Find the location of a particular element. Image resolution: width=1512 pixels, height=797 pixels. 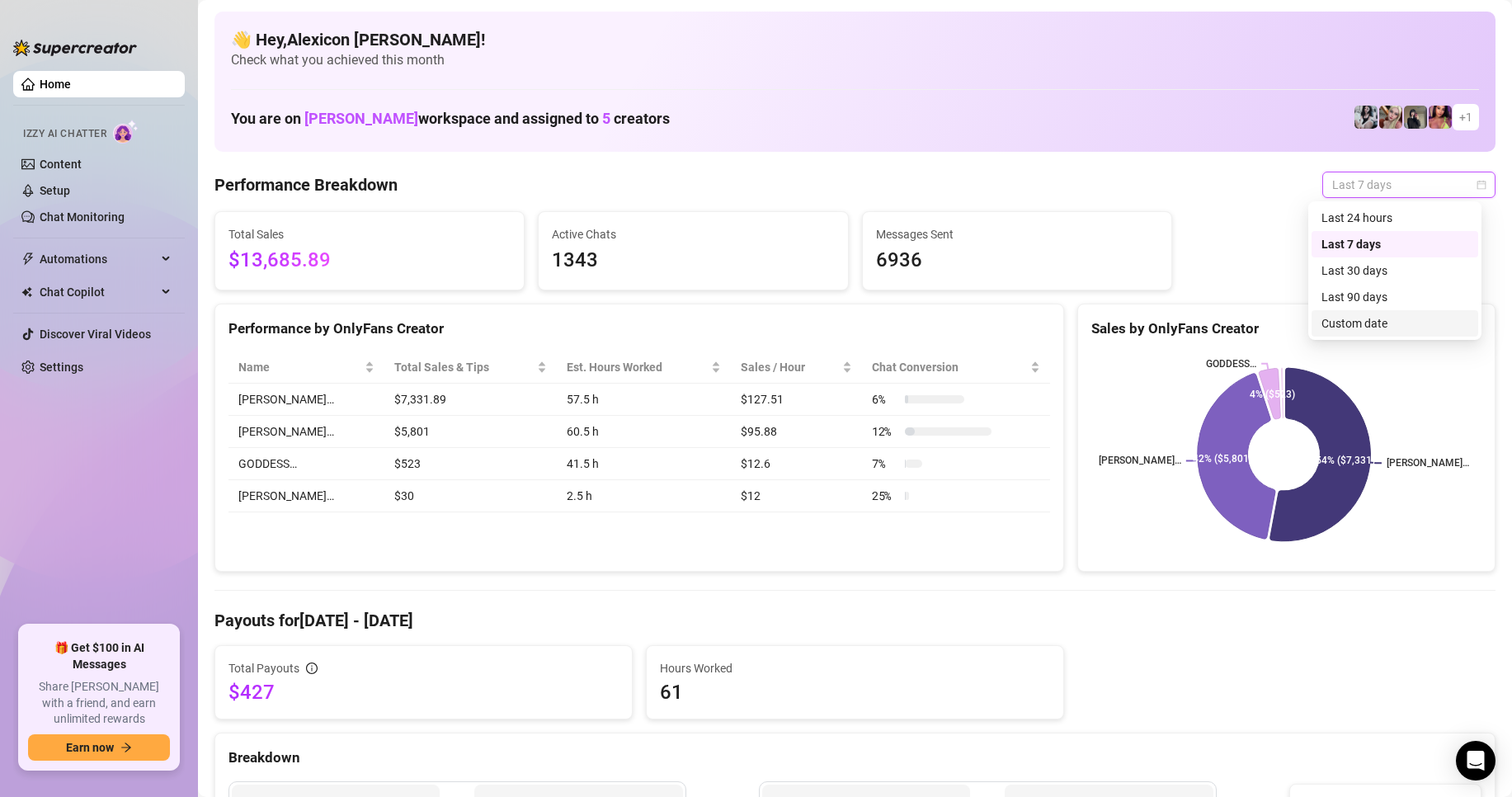

div: Last 90 days is located at coordinates (1395, 297).